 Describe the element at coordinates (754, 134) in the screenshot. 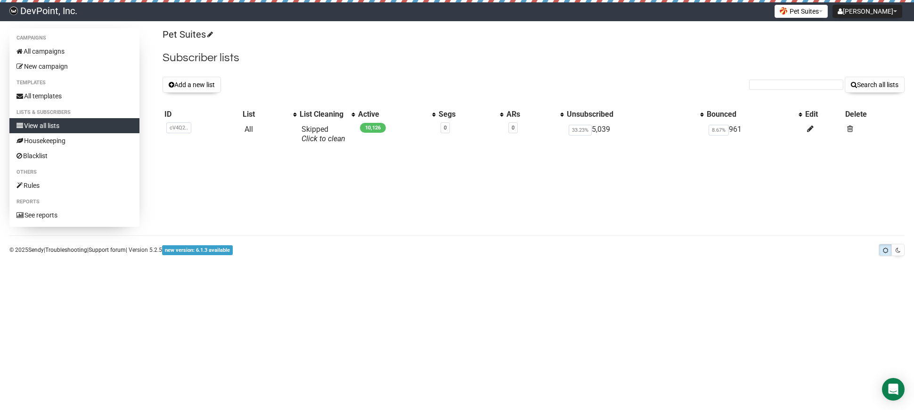

I see `td: 961` at that location.